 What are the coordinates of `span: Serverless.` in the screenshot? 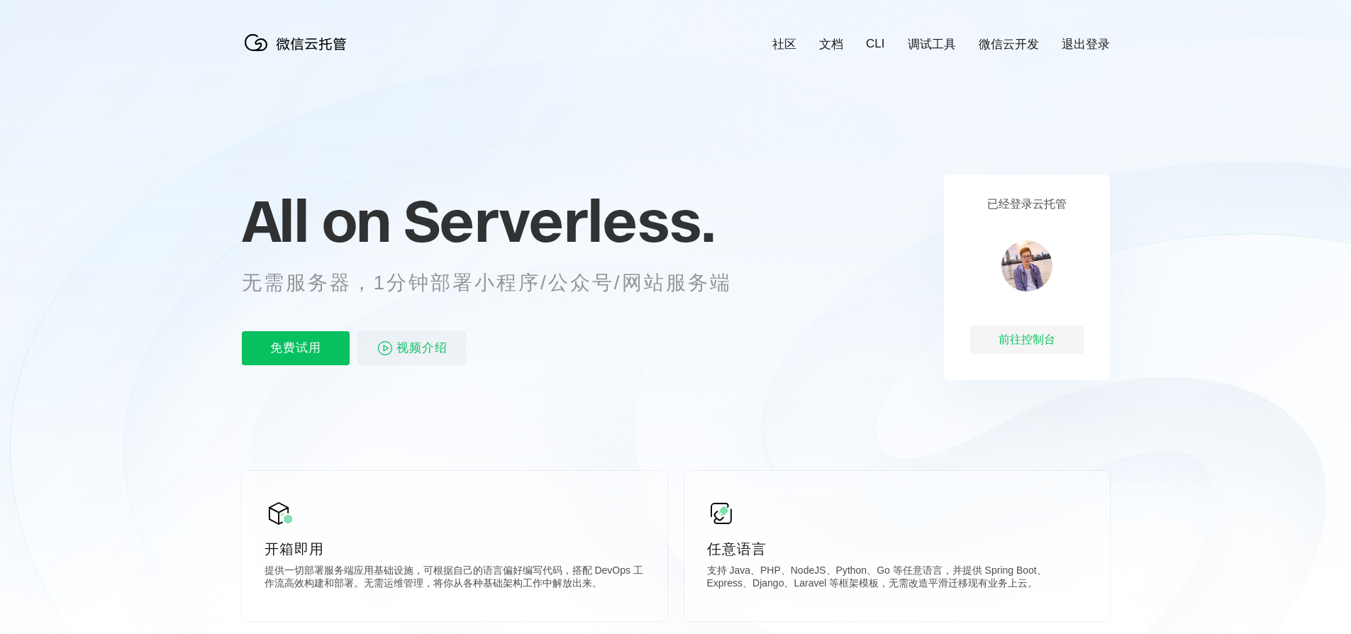 It's located at (559, 221).